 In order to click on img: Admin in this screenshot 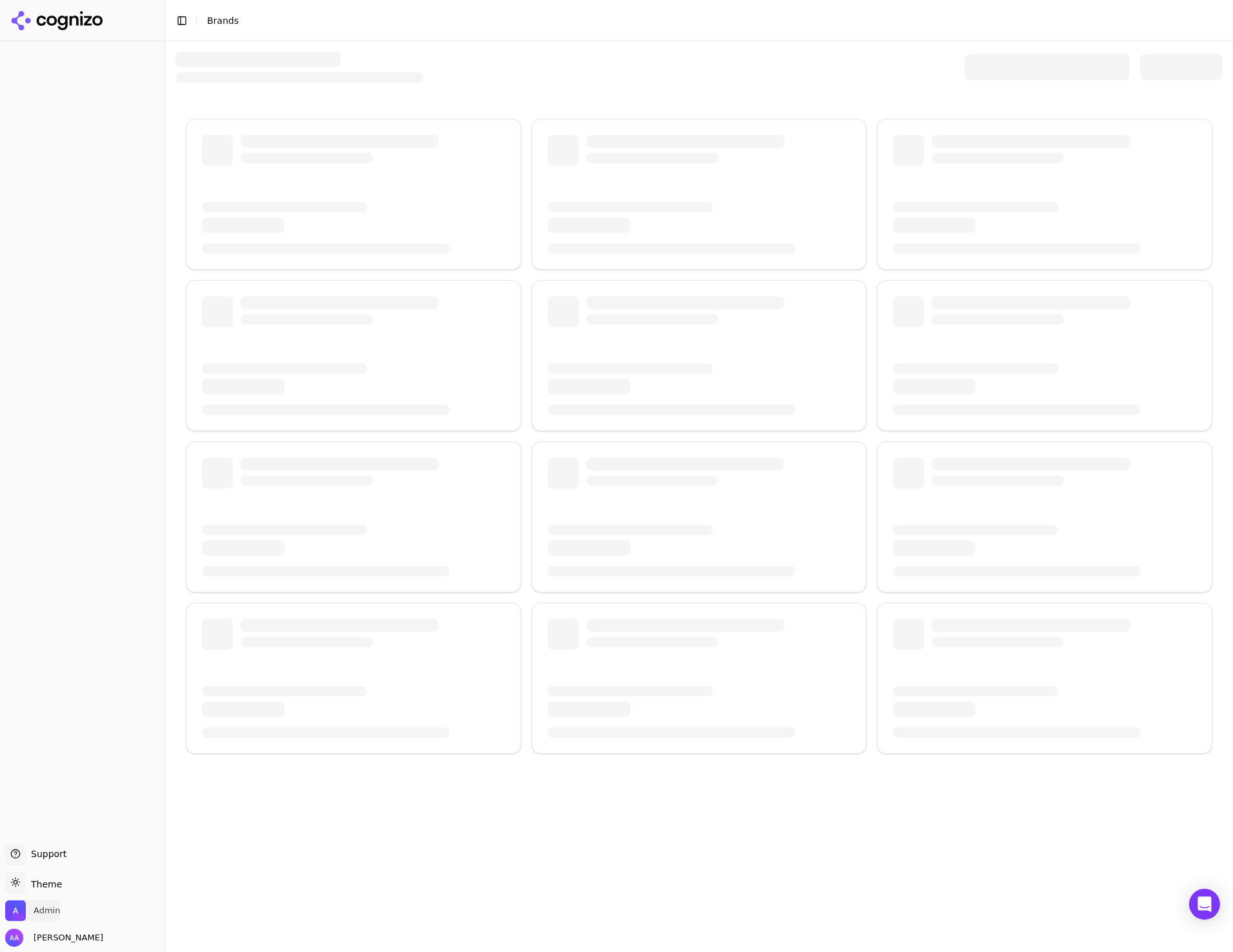, I will do `click(16, 910)`.